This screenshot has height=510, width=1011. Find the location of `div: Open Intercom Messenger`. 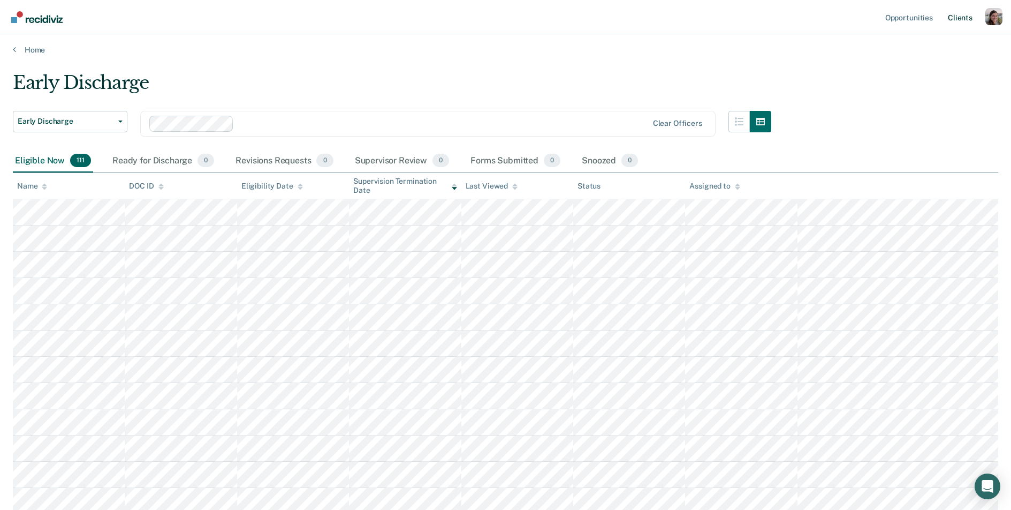

div: Open Intercom Messenger is located at coordinates (988, 486).